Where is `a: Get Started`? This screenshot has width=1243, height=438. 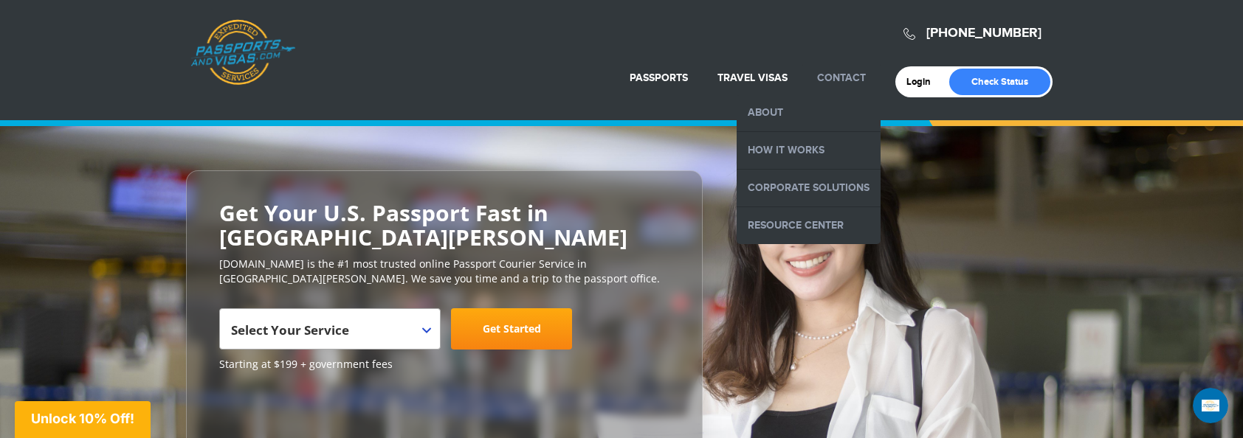
a: Get Started is located at coordinates (511, 329).